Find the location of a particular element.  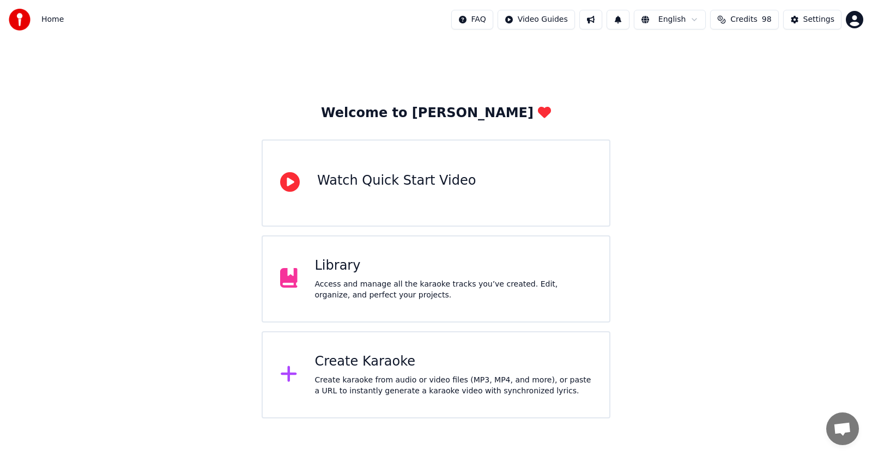

button: Video Guides is located at coordinates (536, 20).